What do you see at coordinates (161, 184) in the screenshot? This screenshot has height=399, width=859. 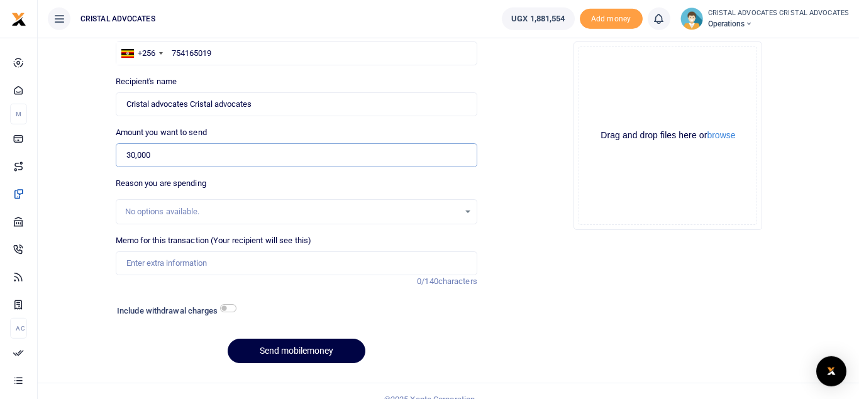 I see `label: Reason you are spending` at bounding box center [161, 184].